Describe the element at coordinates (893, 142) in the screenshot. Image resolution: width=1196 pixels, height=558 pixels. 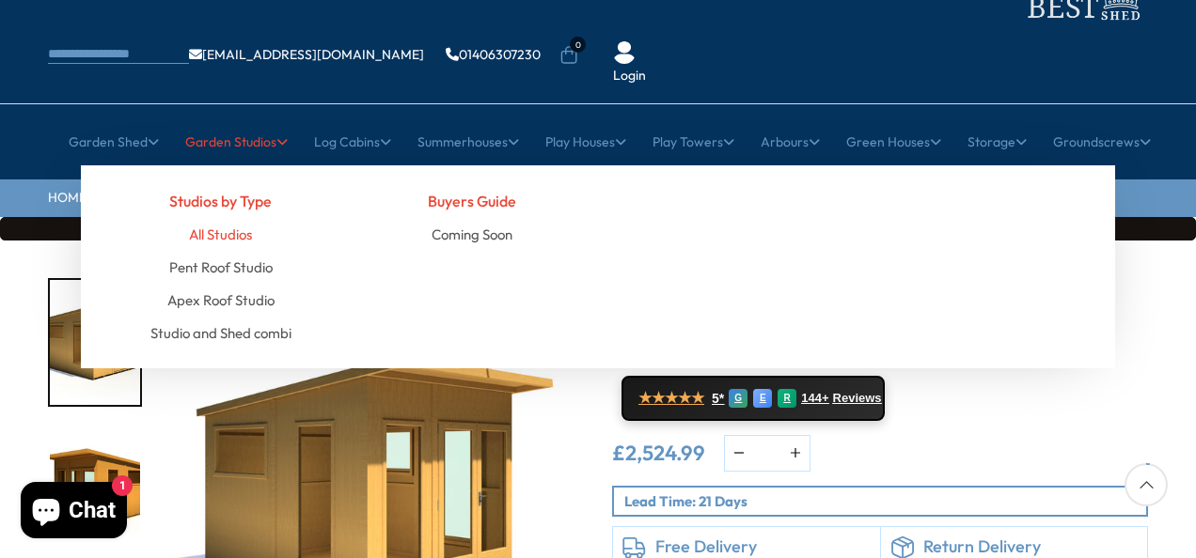
I see `a: Green Houses` at that location.